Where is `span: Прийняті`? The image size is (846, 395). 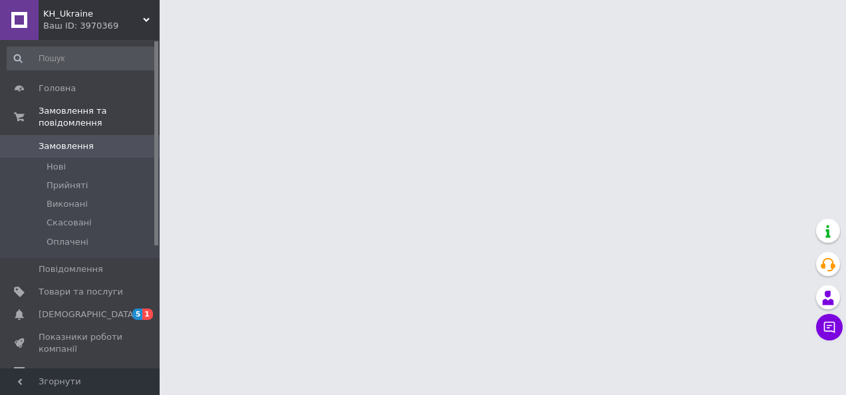
span: Прийняті is located at coordinates (67, 186).